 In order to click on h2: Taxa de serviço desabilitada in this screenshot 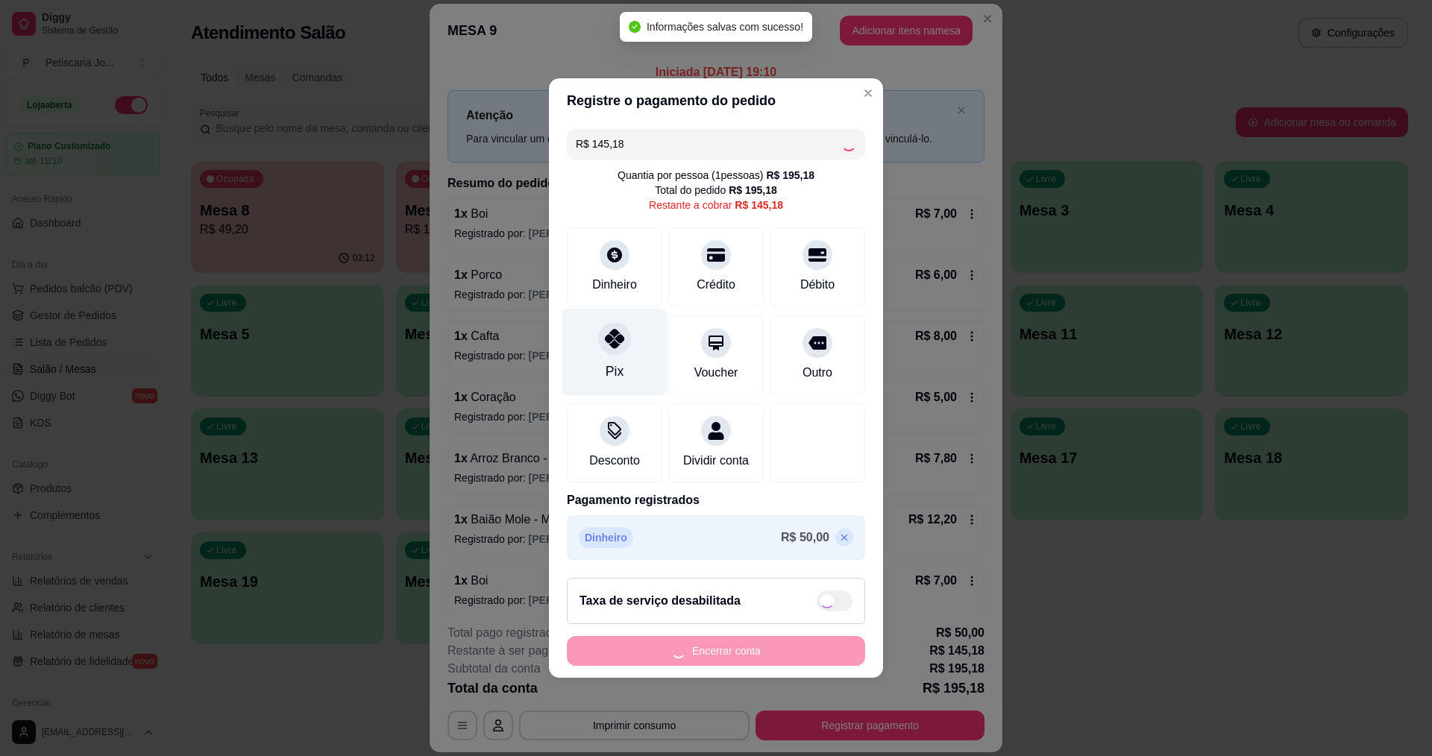, I will do `click(660, 601)`.